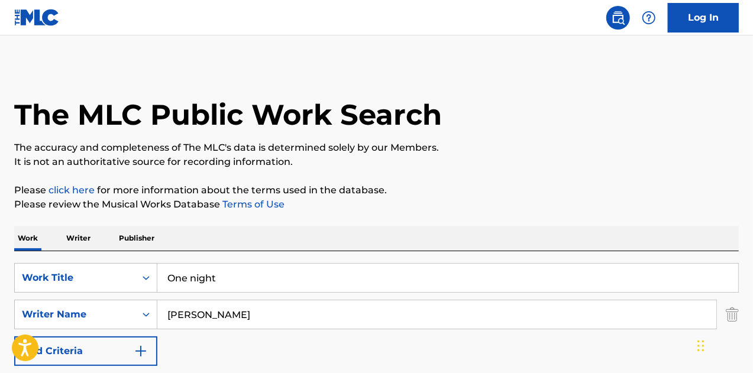 The height and width of the screenshot is (373, 753). Describe the element at coordinates (86, 352) in the screenshot. I see `button: Add Criteria` at that location.